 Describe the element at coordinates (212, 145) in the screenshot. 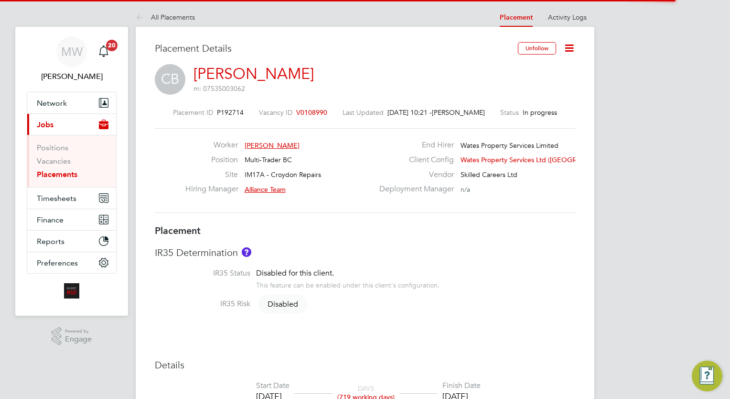

I see `label: Worker` at that location.